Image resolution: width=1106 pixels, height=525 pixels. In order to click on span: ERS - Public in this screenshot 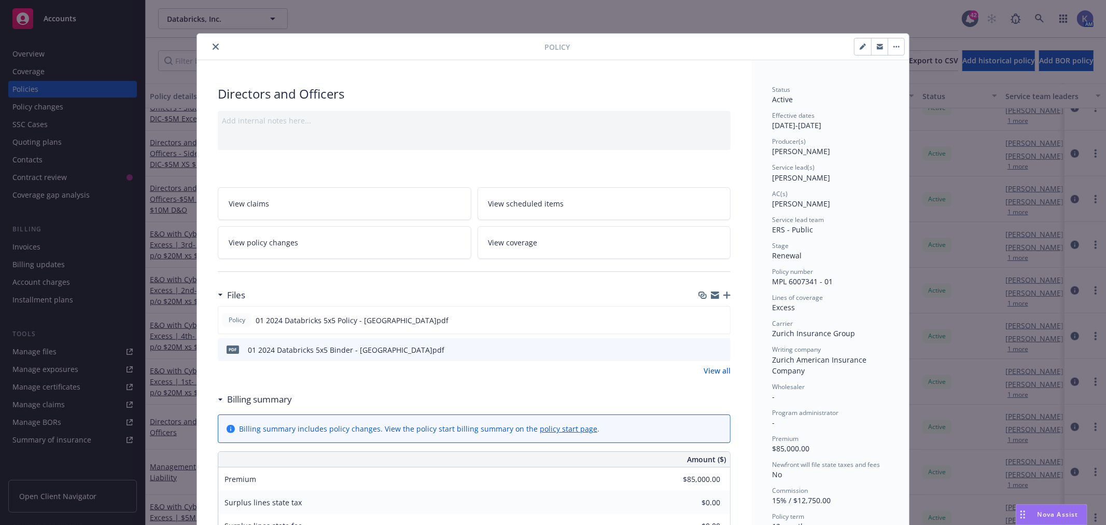, I will do `click(792, 229)`.